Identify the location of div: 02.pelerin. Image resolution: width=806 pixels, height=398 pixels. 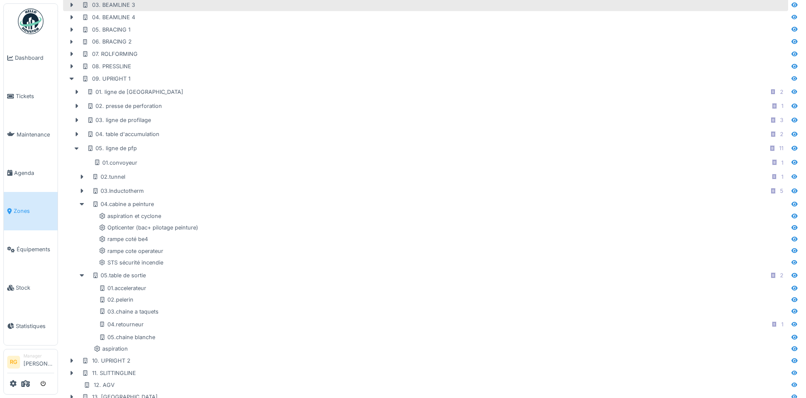
(116, 299).